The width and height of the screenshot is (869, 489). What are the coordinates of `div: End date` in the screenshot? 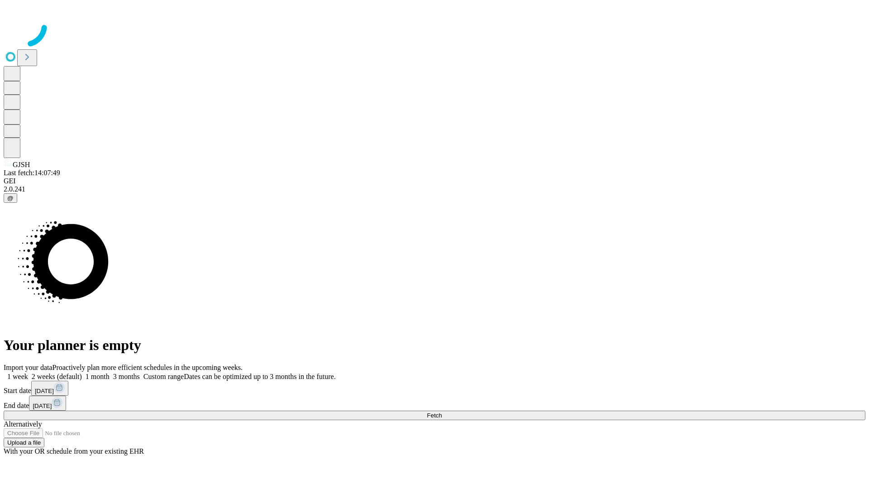 It's located at (435, 403).